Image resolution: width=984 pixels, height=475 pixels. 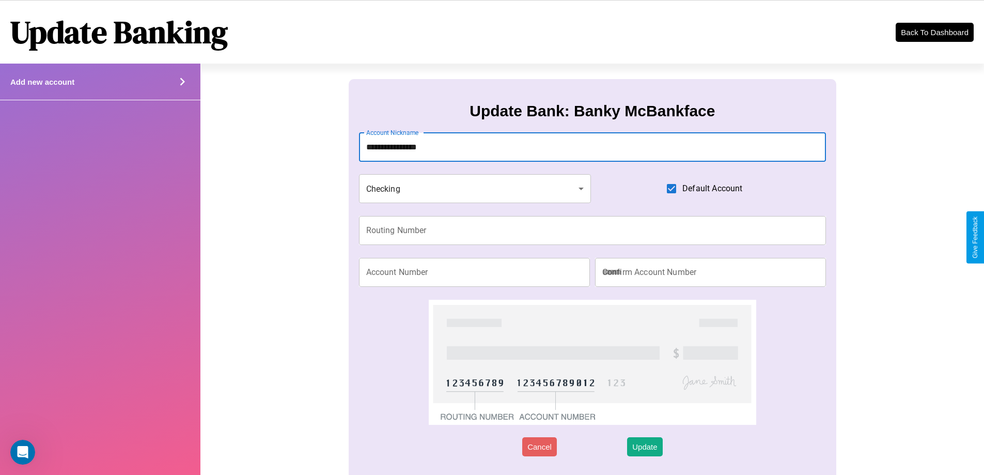 What do you see at coordinates (712, 189) in the screenshot?
I see `span: Default Account` at bounding box center [712, 189].